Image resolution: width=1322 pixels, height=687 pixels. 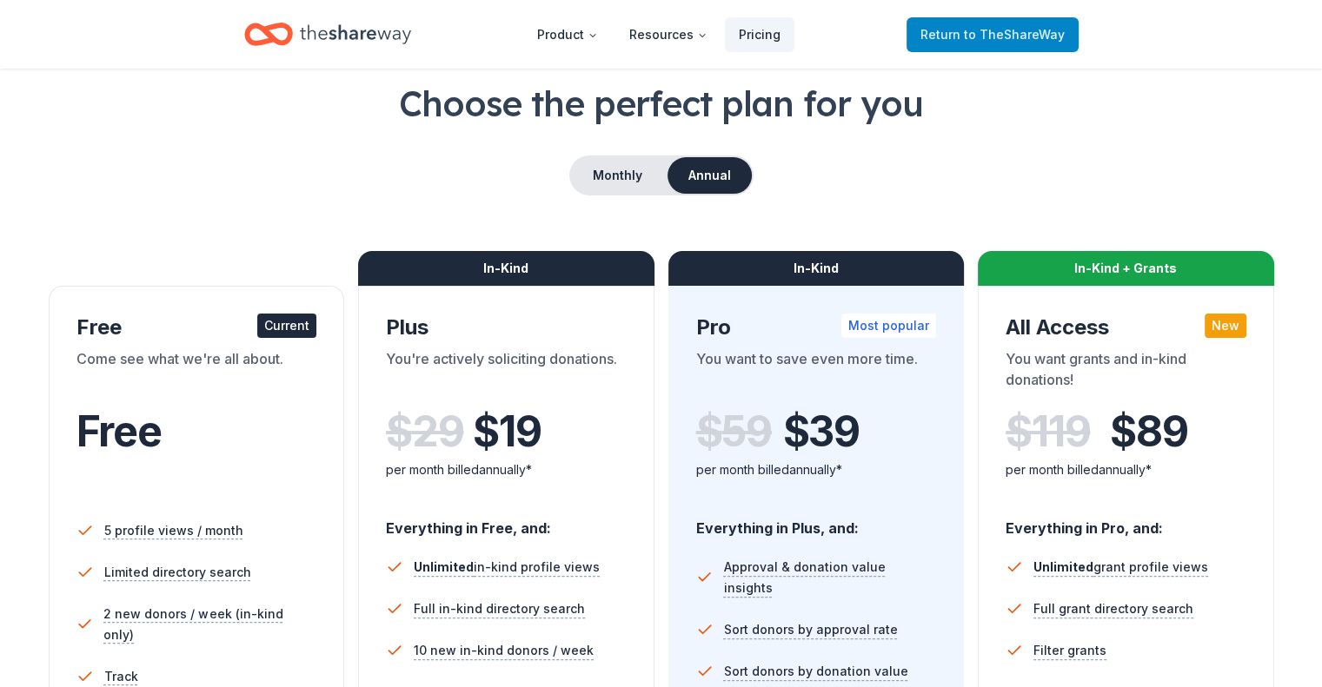 What do you see at coordinates (992, 35) in the screenshot?
I see `span: Return` at bounding box center [992, 35].